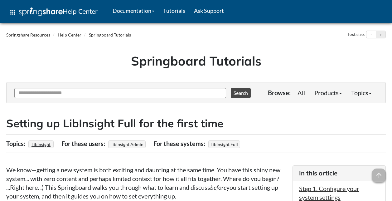 This screenshot has width=392, height=201. I want to click on div: For these systems:, so click(180, 143).